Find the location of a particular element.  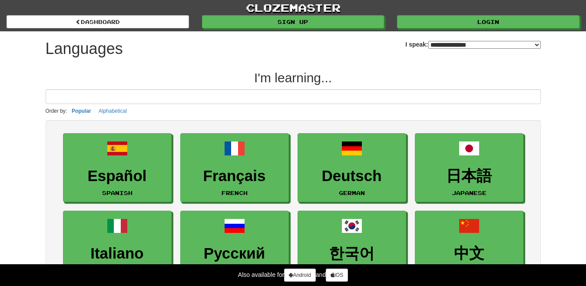

a: РусскийRussian is located at coordinates (235, 245).